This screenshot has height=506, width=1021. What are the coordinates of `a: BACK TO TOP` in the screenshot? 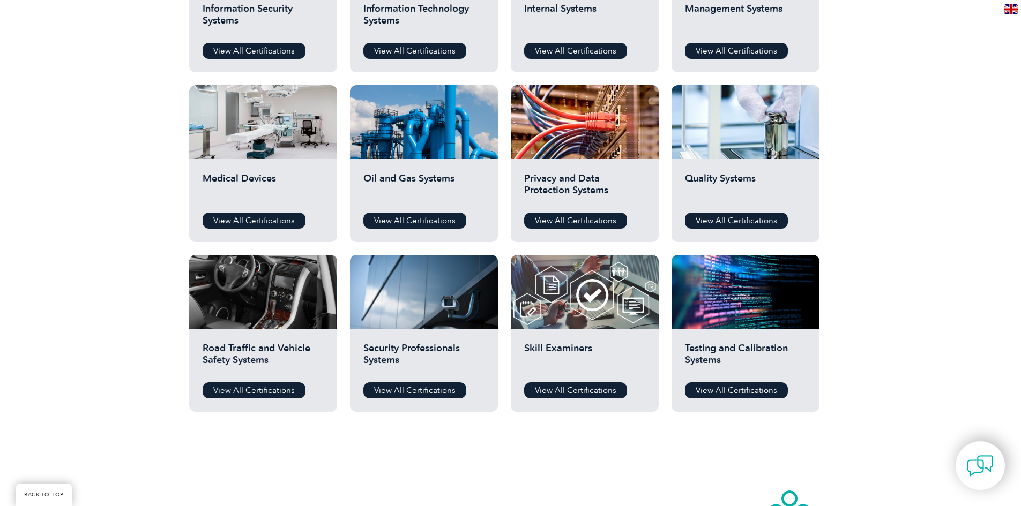 It's located at (44, 495).